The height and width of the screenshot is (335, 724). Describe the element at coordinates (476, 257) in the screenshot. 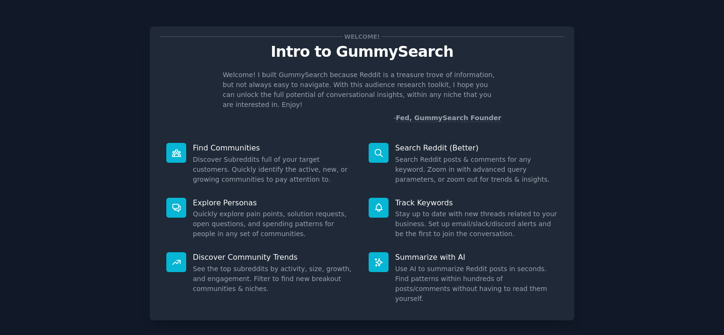

I see `p: Summarize with AI` at that location.